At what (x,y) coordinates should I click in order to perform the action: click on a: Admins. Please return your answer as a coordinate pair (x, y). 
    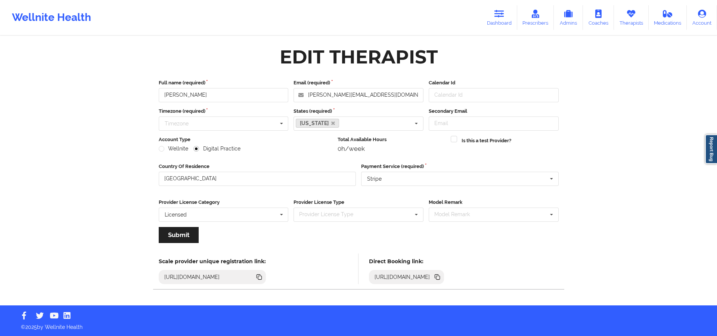
    Looking at the image, I should click on (568, 18).